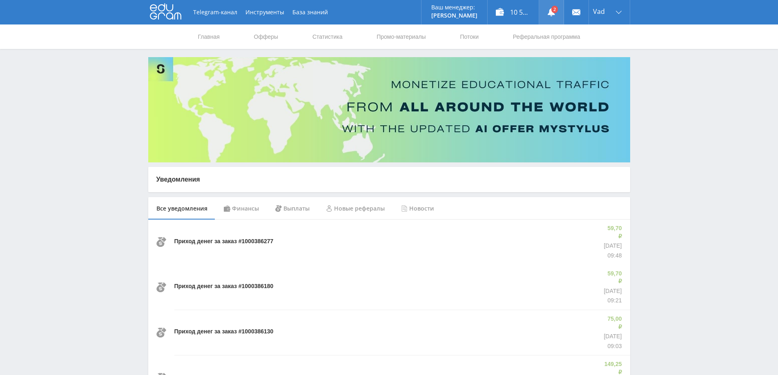 This screenshot has width=778, height=375. I want to click on a: Офферы, so click(266, 37).